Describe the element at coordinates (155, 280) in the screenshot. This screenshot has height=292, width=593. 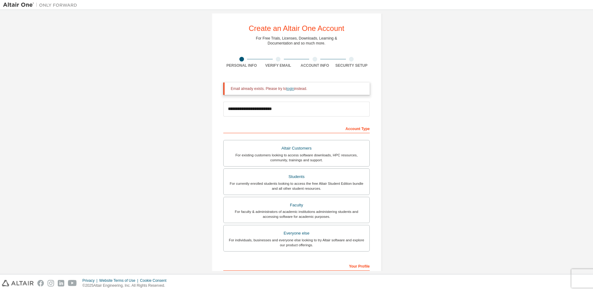
I see `div: Cookie Consent` at that location.